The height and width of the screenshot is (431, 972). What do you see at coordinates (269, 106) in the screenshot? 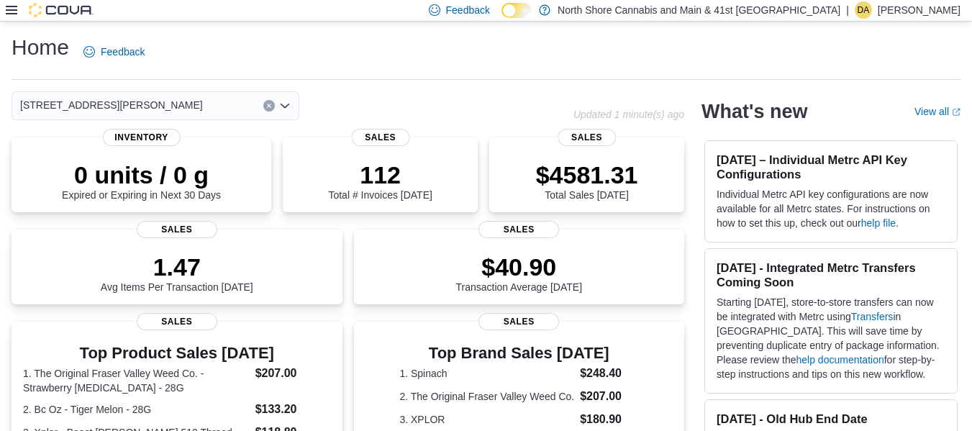
I see `button: Clear input` at bounding box center [269, 106].